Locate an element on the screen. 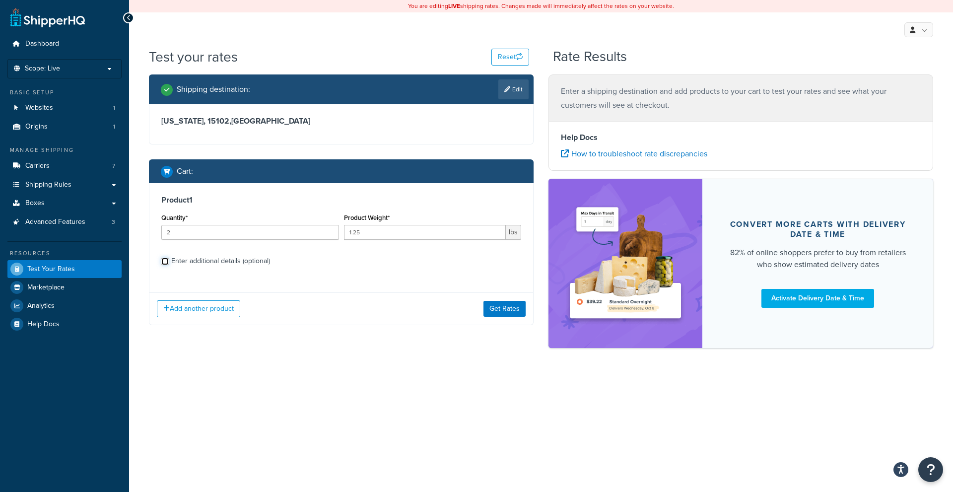 Image resolution: width=953 pixels, height=492 pixels. span: Test Your Rates is located at coordinates (51, 269).